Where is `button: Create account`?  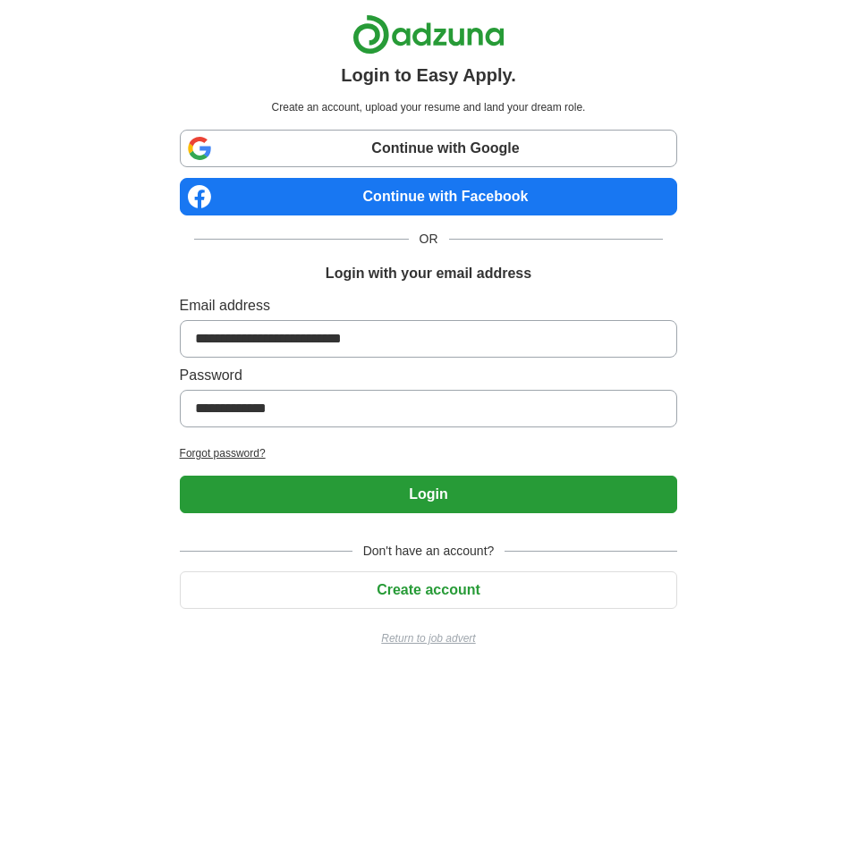 button: Create account is located at coordinates (428, 590).